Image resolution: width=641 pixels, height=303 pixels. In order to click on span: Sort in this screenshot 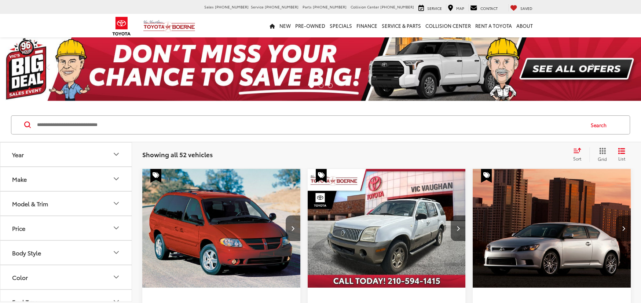, I will do `click(577, 158)`.